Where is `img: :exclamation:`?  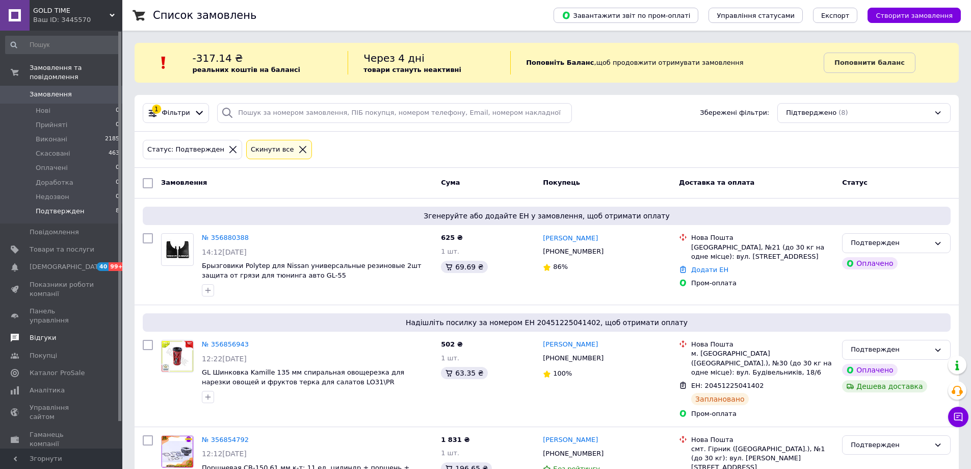
img: :exclamation: is located at coordinates (164, 63).